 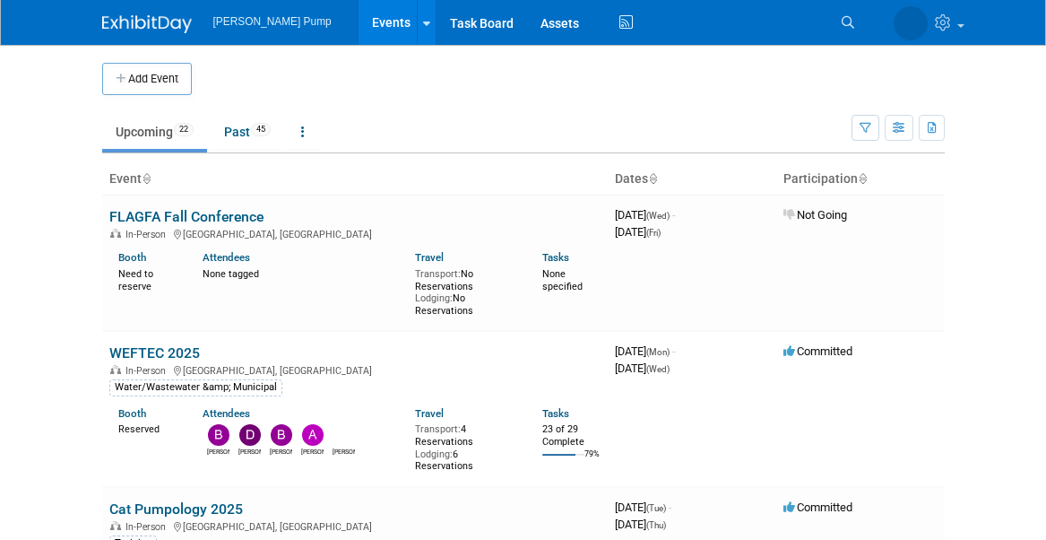 What do you see at coordinates (154, 132) in the screenshot?
I see `a: Upcoming22` at bounding box center [154, 132].